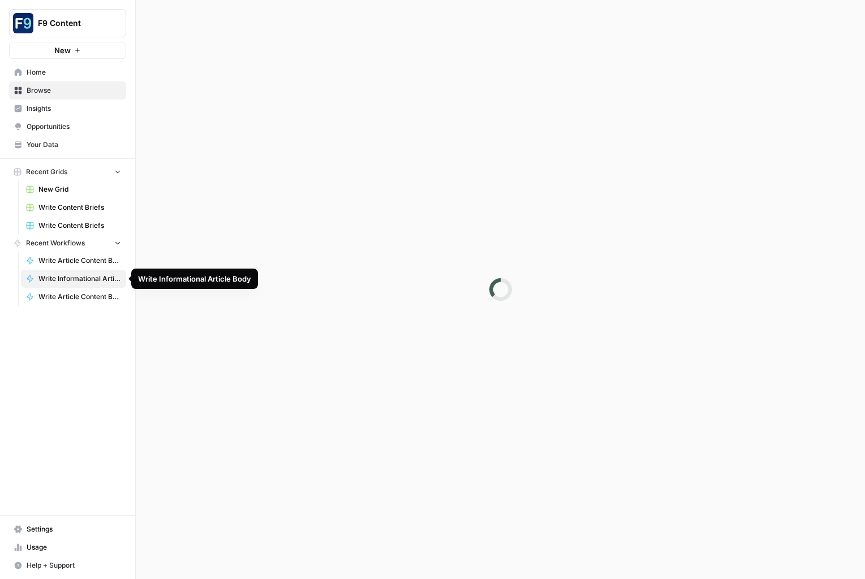 The height and width of the screenshot is (579, 865). What do you see at coordinates (46, 172) in the screenshot?
I see `span: Recent Grids` at bounding box center [46, 172].